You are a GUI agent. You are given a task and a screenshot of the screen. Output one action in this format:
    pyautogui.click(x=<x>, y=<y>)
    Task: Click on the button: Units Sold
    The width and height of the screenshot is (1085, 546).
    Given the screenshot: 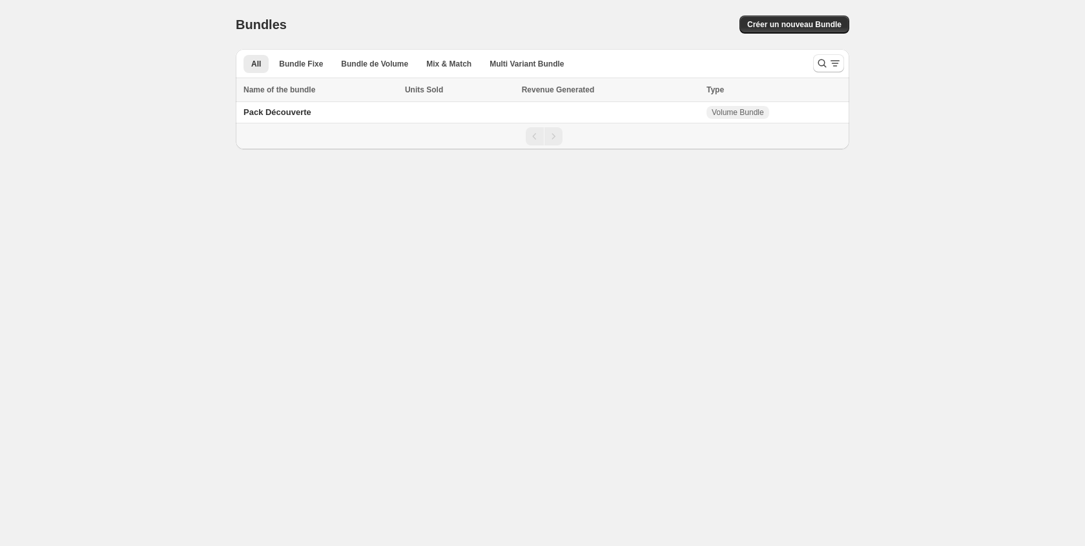 What is the action you would take?
    pyautogui.click(x=430, y=90)
    